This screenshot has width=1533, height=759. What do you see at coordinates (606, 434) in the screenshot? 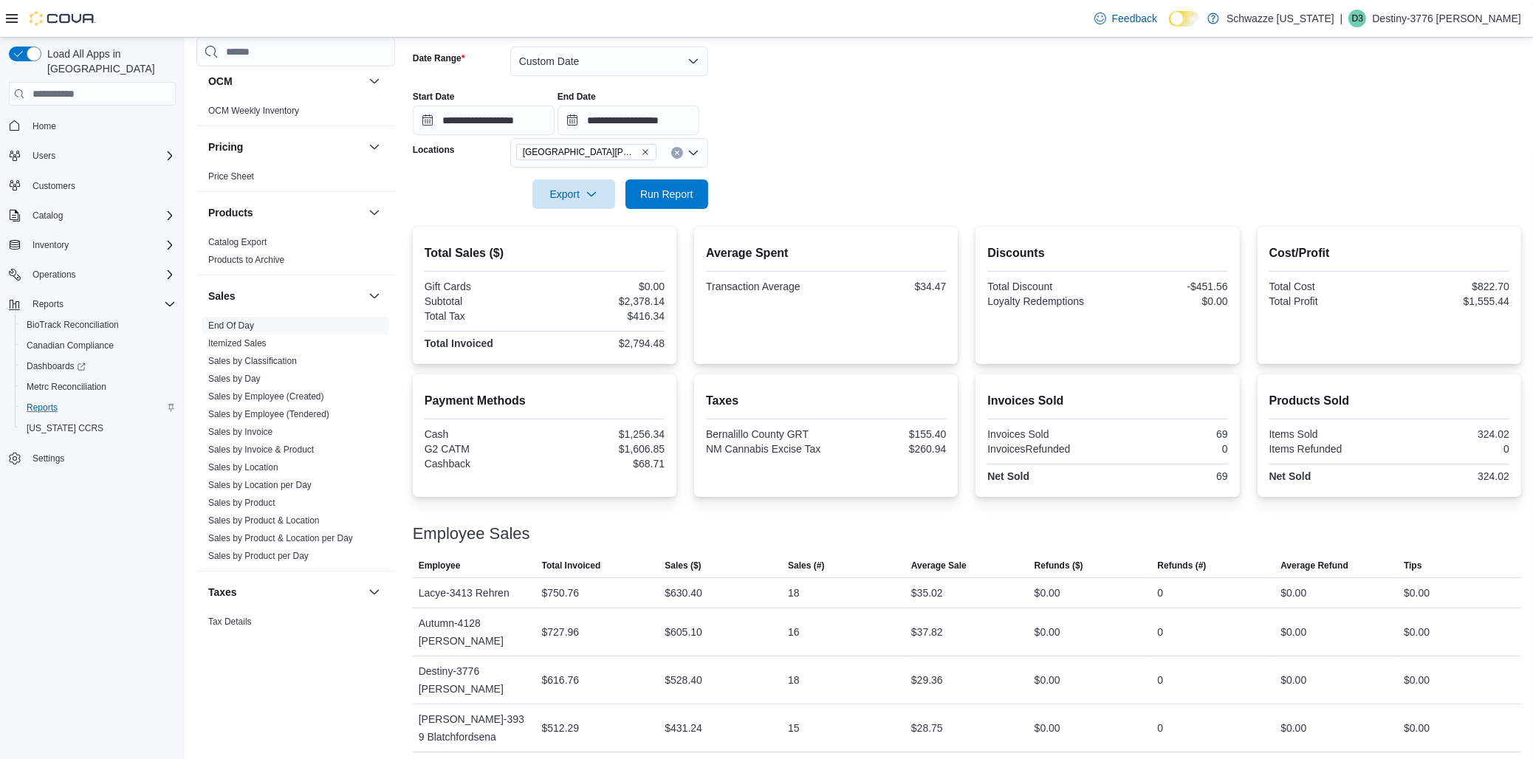
I see `div: $1,256.34` at bounding box center [606, 434].